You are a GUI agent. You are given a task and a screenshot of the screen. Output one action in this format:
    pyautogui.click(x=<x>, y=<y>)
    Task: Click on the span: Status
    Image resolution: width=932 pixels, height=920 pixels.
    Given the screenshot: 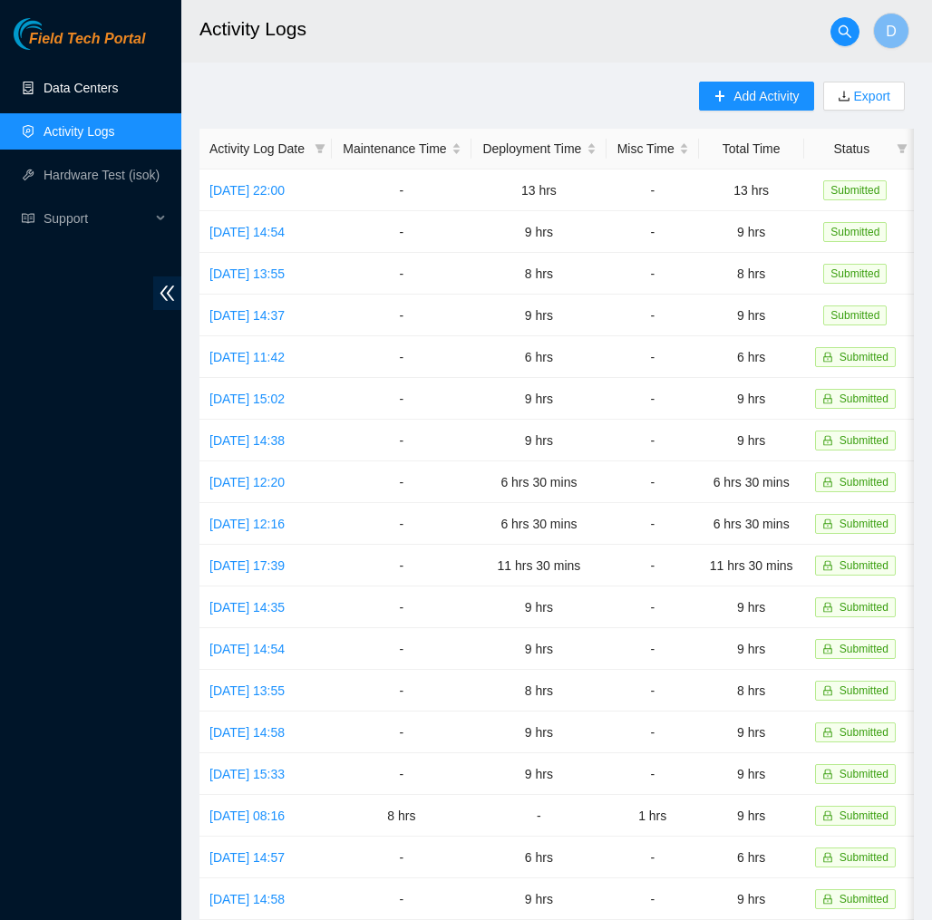 What is the action you would take?
    pyautogui.click(x=851, y=149)
    